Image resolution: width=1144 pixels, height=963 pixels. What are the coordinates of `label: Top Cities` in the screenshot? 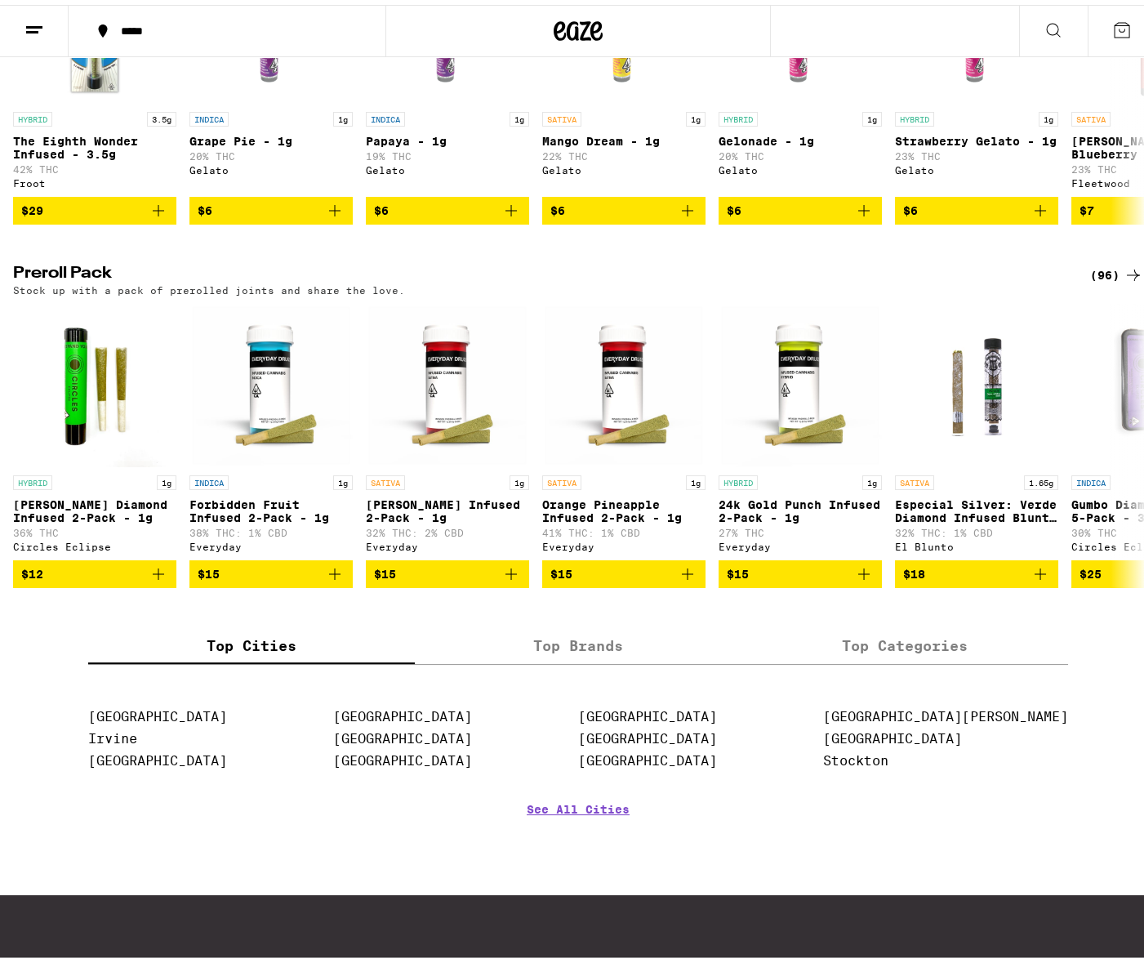 It's located at (252, 641).